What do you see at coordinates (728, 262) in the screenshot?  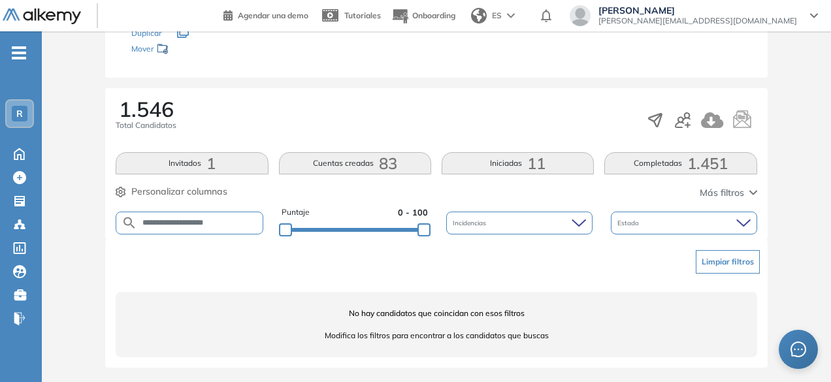 I see `button: Limpiar filtros` at bounding box center [728, 262].